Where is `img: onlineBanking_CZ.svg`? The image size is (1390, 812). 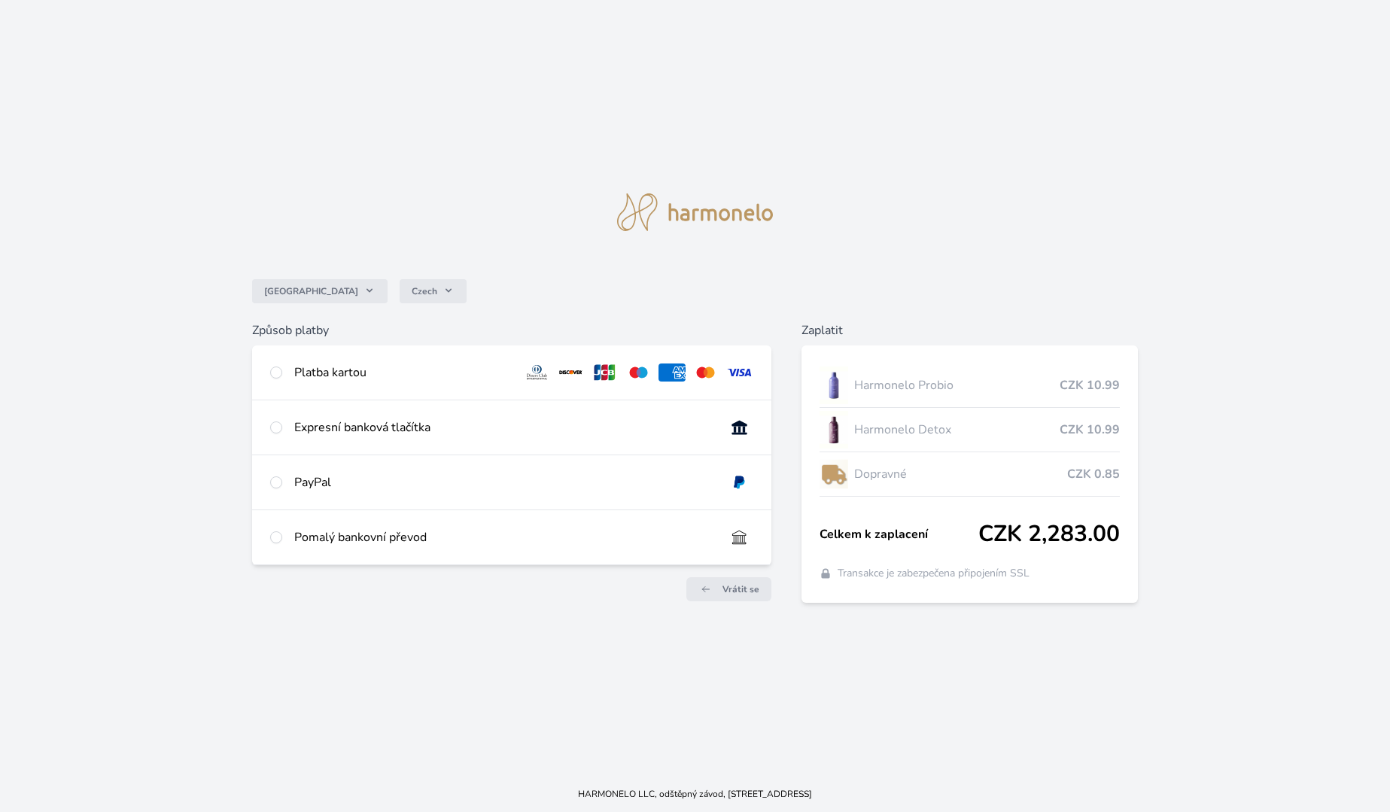 img: onlineBanking_CZ.svg is located at coordinates (739, 427).